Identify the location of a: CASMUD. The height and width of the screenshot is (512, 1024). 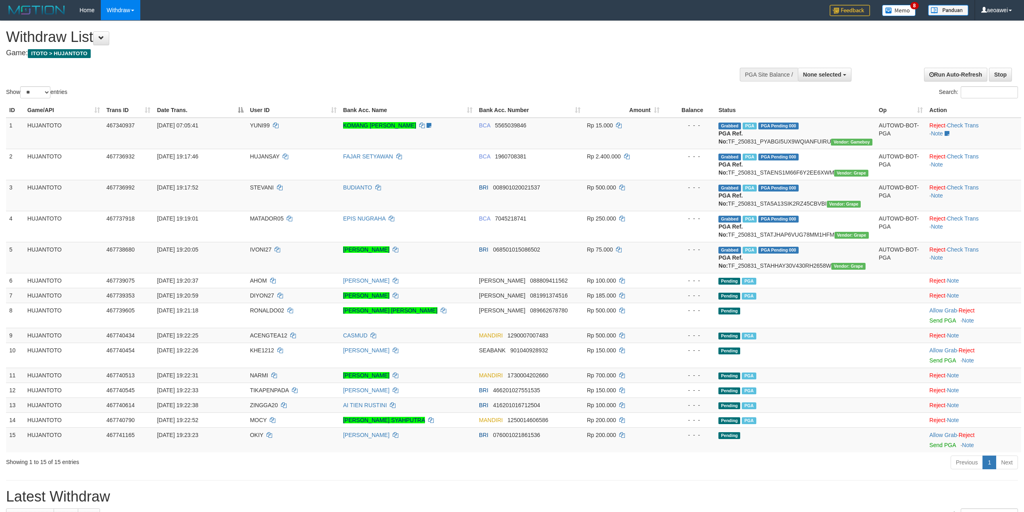
(355, 335).